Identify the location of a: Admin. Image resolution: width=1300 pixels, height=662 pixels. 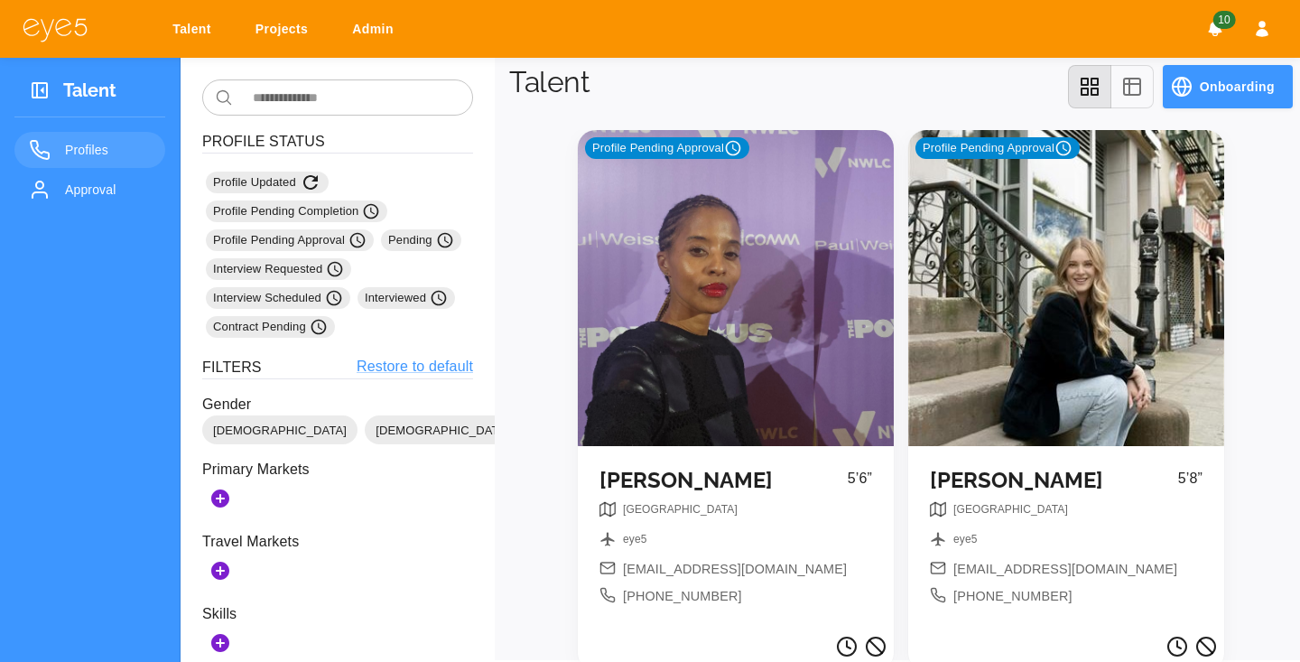
(376, 29).